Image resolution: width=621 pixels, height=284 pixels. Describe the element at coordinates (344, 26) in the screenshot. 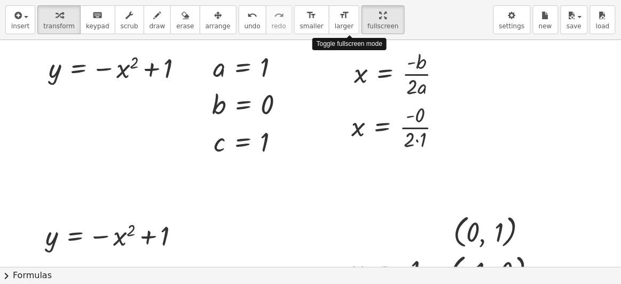

I see `span: larger` at that location.